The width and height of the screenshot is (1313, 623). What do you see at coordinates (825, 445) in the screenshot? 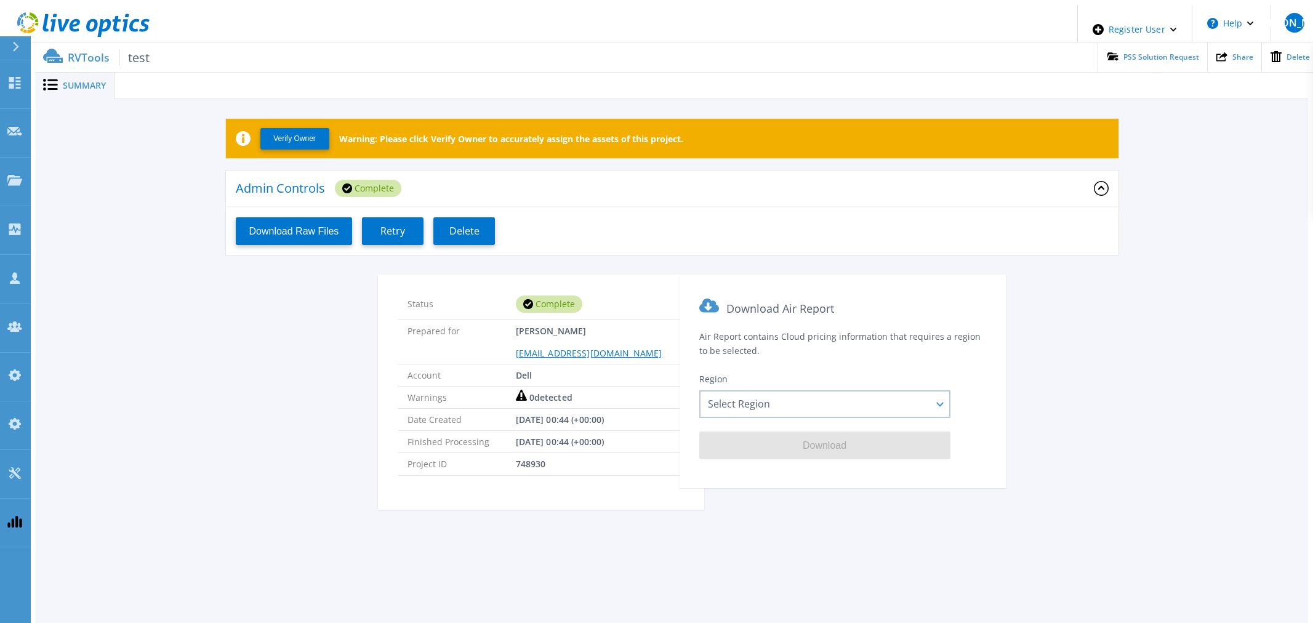
I see `button: Download` at bounding box center [825, 445].